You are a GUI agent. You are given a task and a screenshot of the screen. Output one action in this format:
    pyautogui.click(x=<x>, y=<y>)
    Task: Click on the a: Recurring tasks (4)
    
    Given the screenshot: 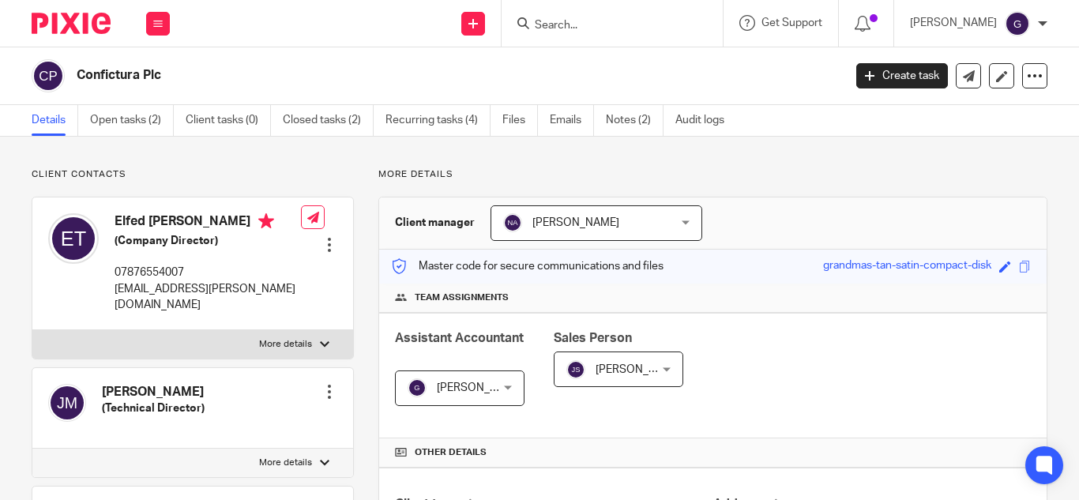 What is the action you would take?
    pyautogui.click(x=438, y=120)
    